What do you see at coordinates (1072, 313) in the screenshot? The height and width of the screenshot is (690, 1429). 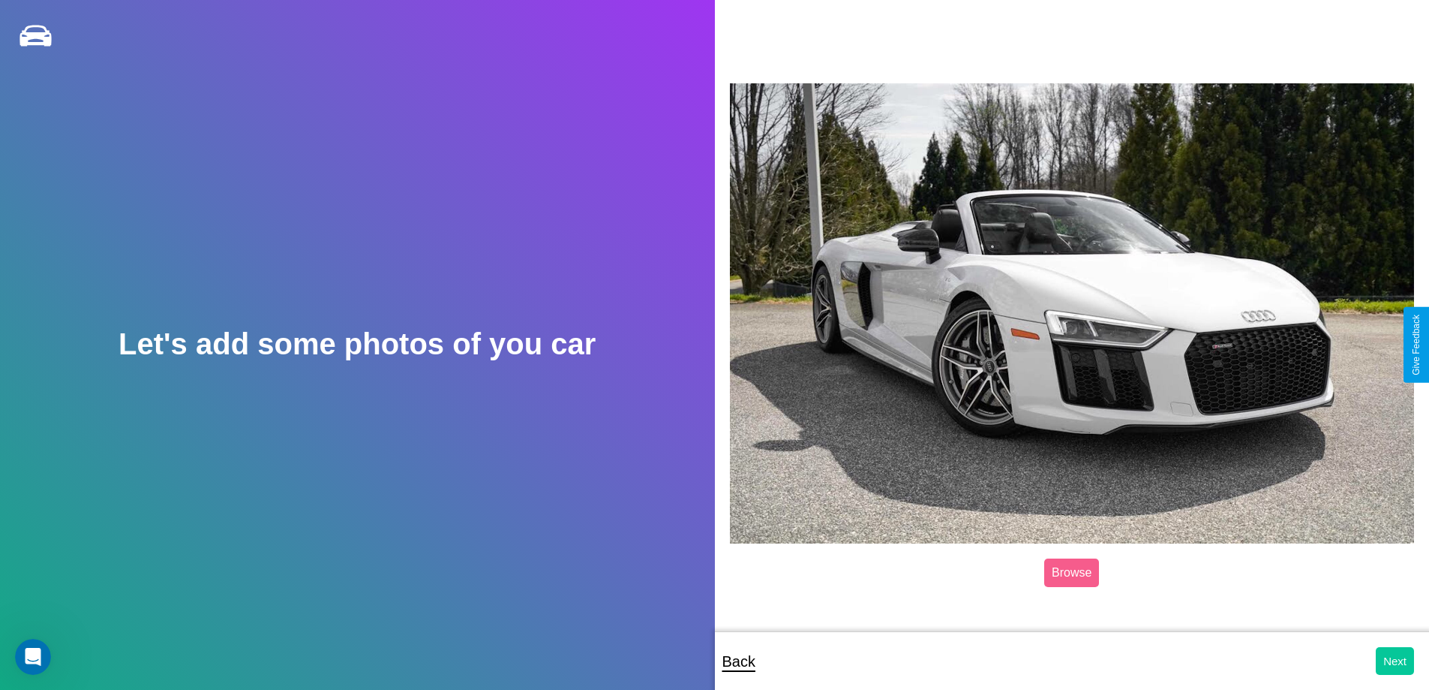 I see `img: posted` at bounding box center [1072, 313].